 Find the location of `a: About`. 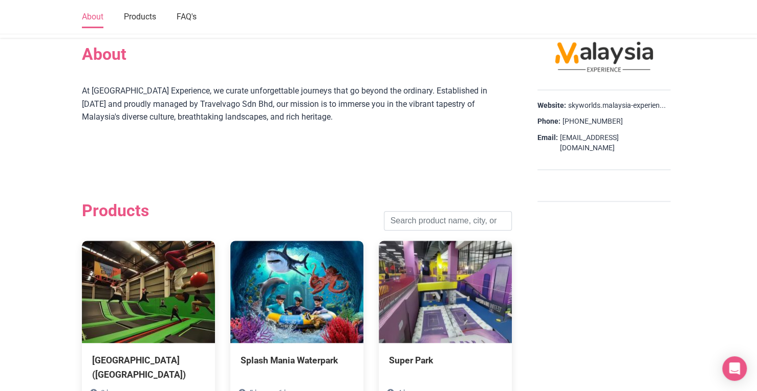

a: About is located at coordinates (93, 17).